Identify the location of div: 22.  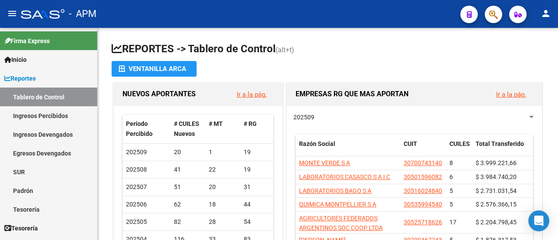
(223, 170).